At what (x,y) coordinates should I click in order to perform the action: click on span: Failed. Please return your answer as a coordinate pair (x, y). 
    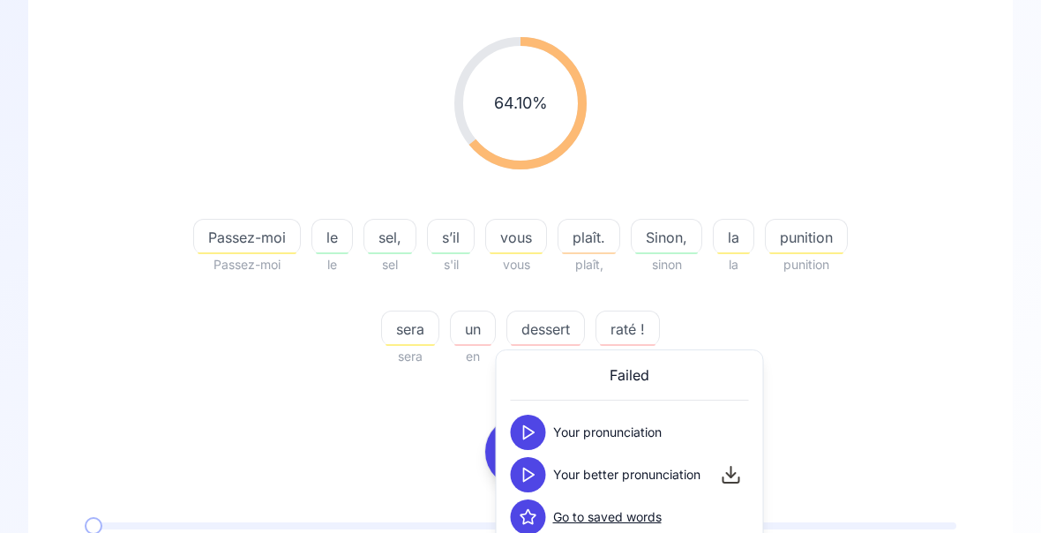
    Looking at the image, I should click on (629, 375).